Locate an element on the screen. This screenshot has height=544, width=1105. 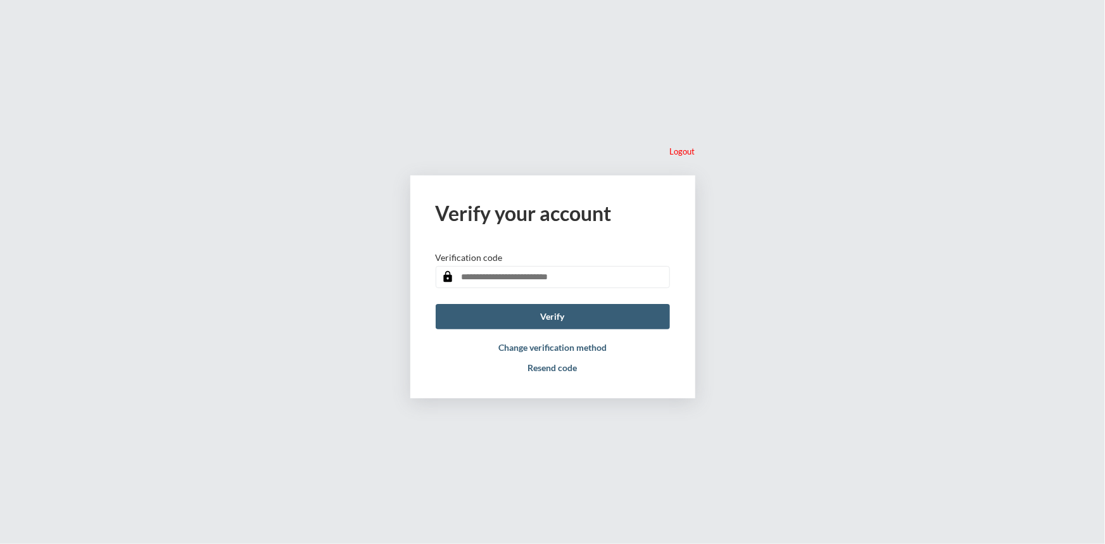
h2: Verify your account is located at coordinates (553, 213).